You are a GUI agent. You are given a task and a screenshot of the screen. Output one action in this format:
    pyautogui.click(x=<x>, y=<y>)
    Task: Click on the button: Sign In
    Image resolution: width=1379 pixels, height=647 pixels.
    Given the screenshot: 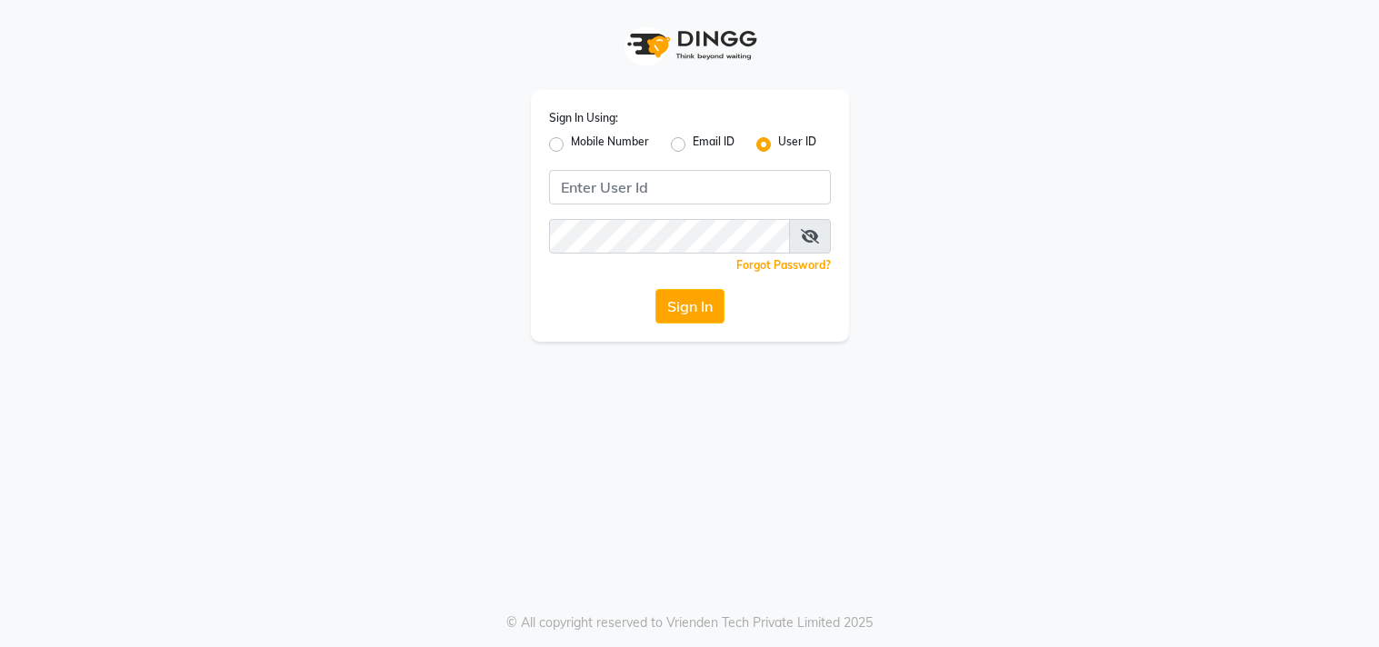 What is the action you would take?
    pyautogui.click(x=690, y=306)
    